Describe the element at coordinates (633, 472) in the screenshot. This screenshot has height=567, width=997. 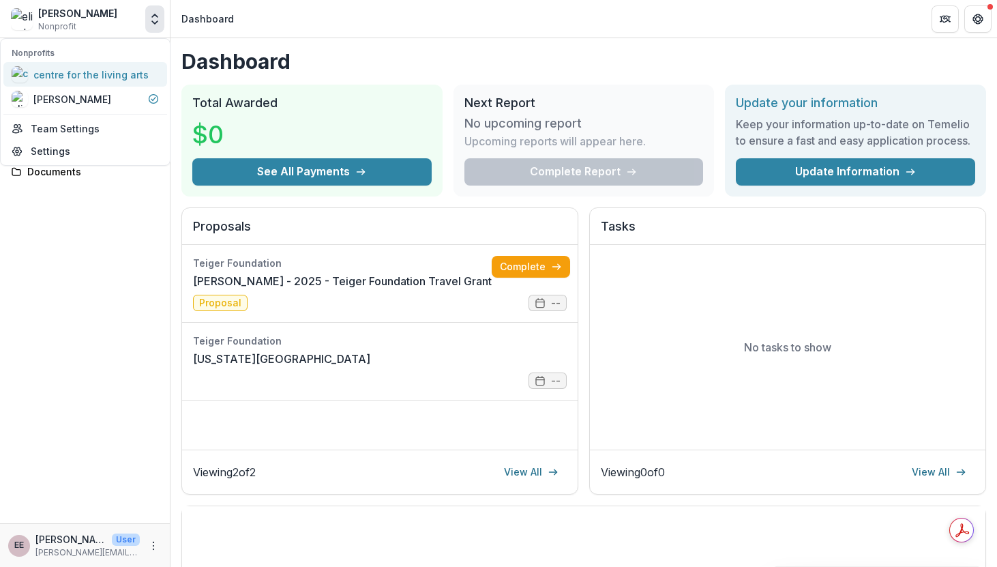
I see `p: Viewing 0 of 0` at that location.